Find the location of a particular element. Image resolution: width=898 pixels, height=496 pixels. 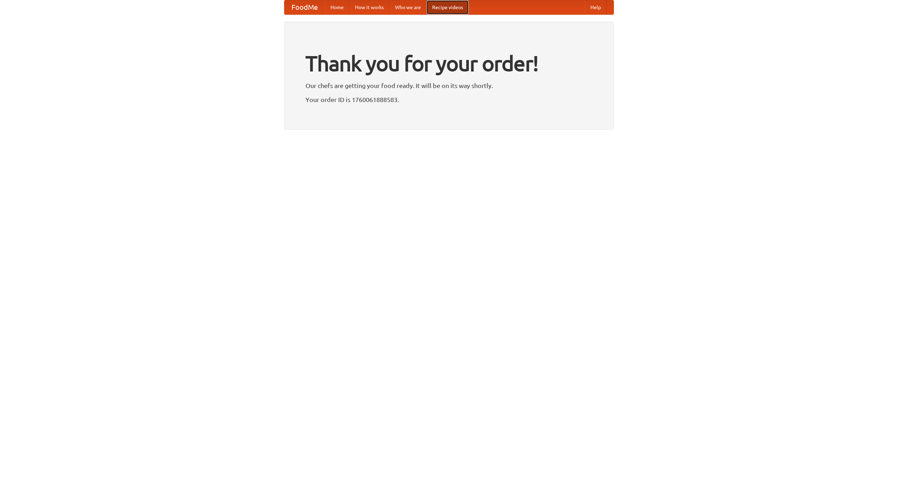

p: Your order ID is 1760061888583. is located at coordinates (449, 100).